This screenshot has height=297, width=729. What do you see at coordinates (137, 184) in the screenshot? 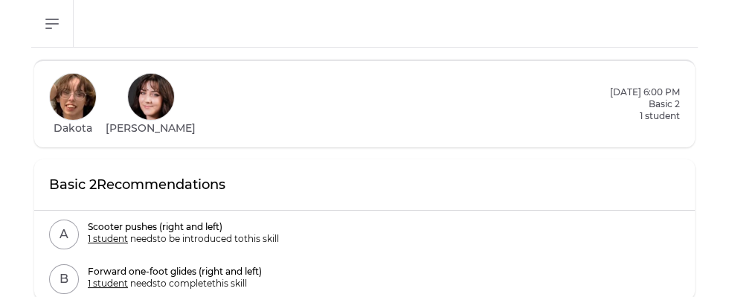
I see `p: Basic 2 Recommendations` at bounding box center [137, 184].